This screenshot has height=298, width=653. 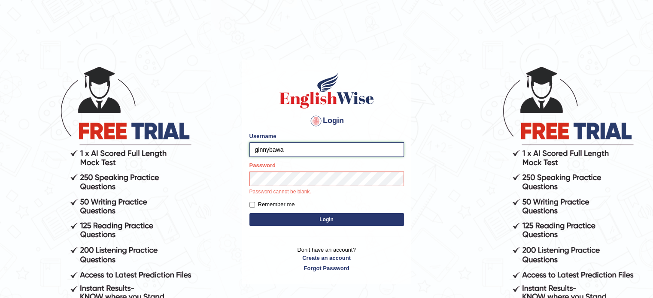 I want to click on label: Password, so click(x=262, y=165).